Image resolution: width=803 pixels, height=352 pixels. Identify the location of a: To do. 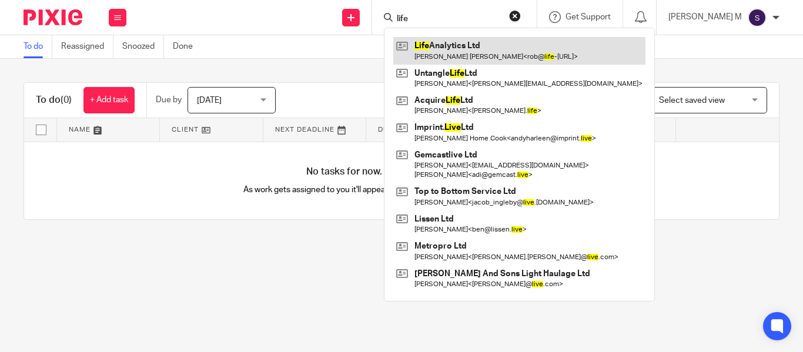
(38, 46).